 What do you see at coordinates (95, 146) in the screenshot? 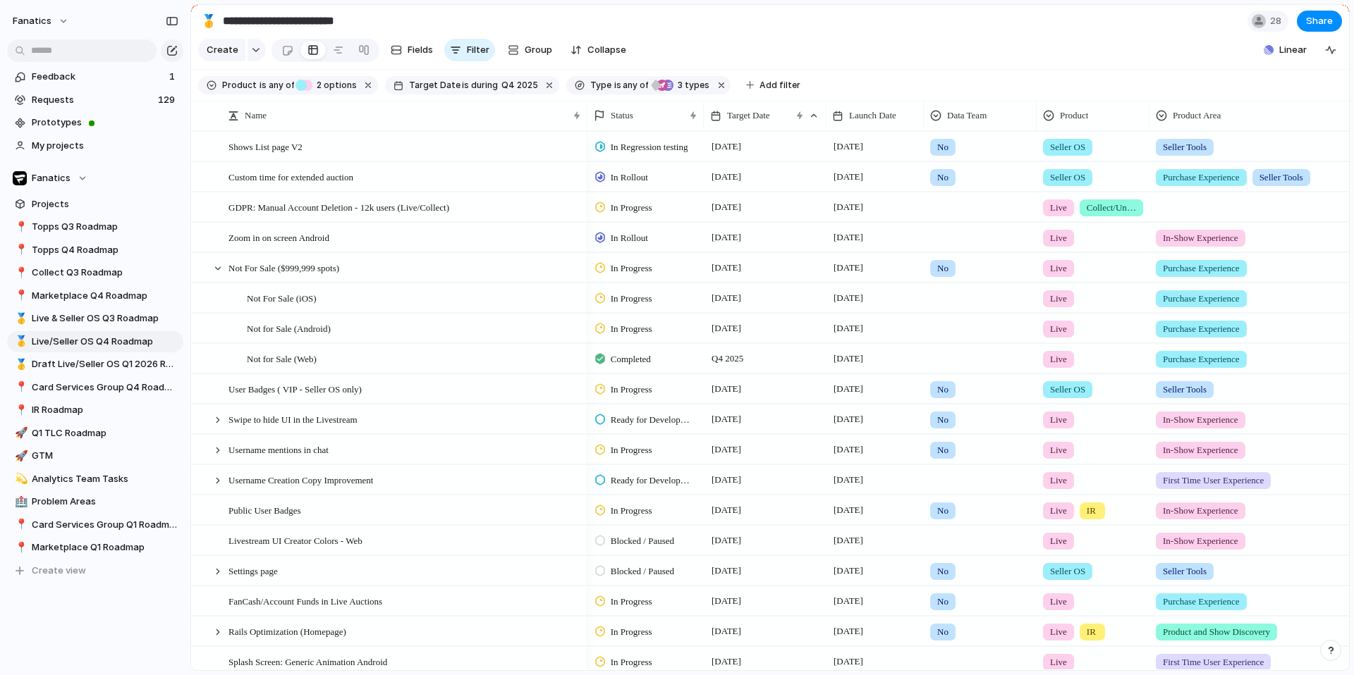
I see `a: My projects` at bounding box center [95, 146].